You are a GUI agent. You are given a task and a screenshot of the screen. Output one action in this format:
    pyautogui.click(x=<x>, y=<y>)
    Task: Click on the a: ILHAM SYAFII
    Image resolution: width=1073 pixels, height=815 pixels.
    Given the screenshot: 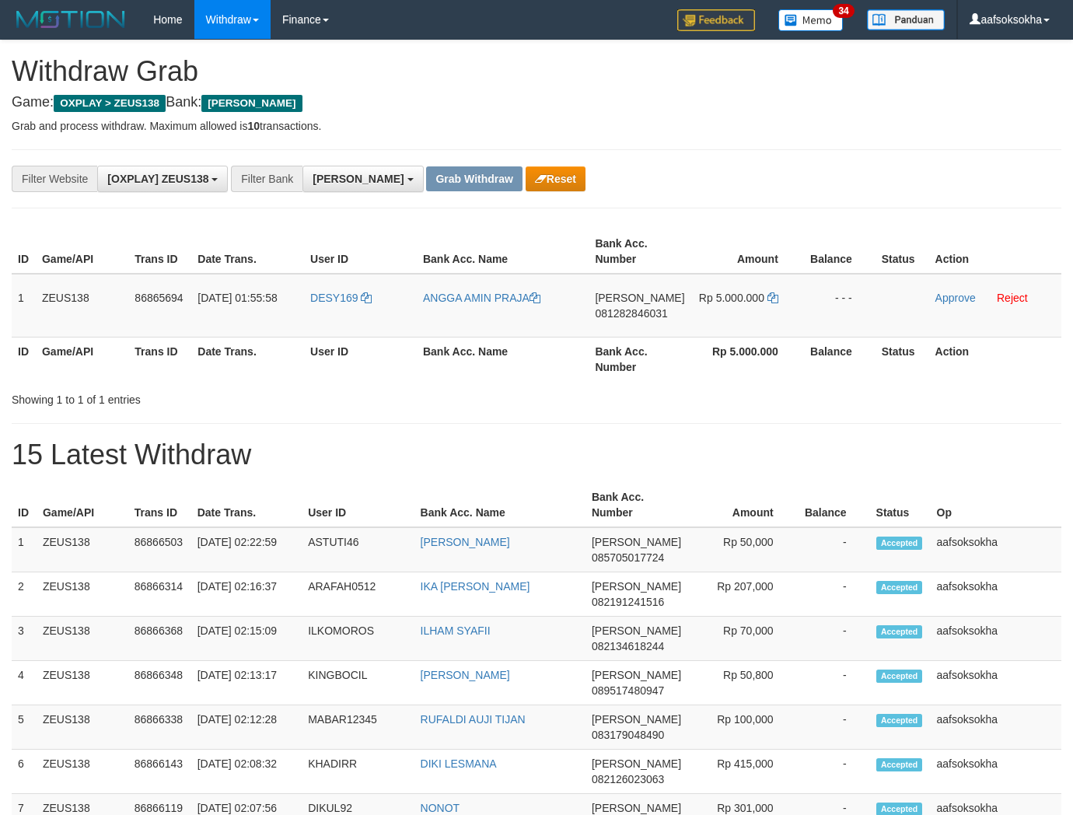 What is the action you would take?
    pyautogui.click(x=456, y=631)
    